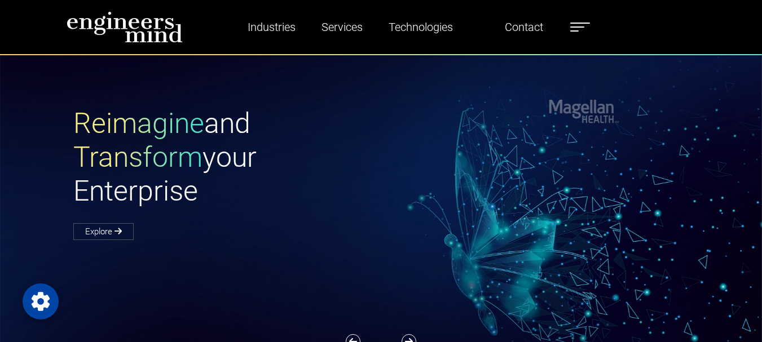 The height and width of the screenshot is (342, 762). Describe the element at coordinates (271, 27) in the screenshot. I see `a: Industries` at that location.